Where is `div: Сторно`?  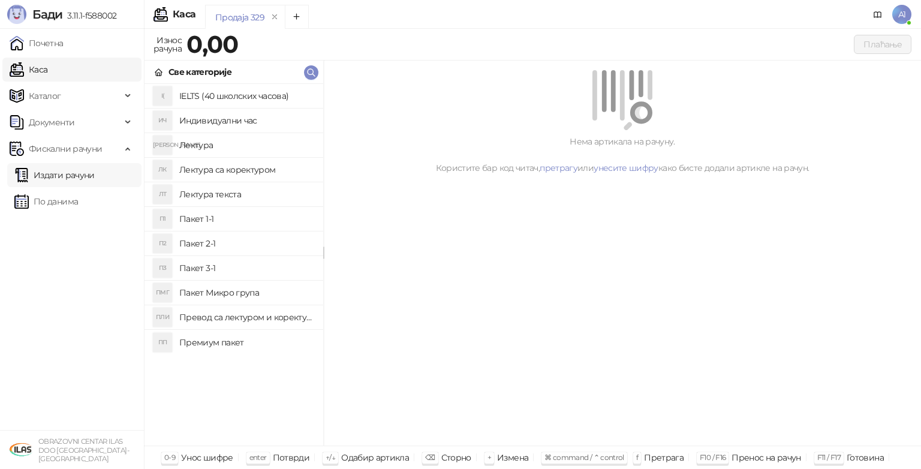
div: Сторно is located at coordinates (456, 458).